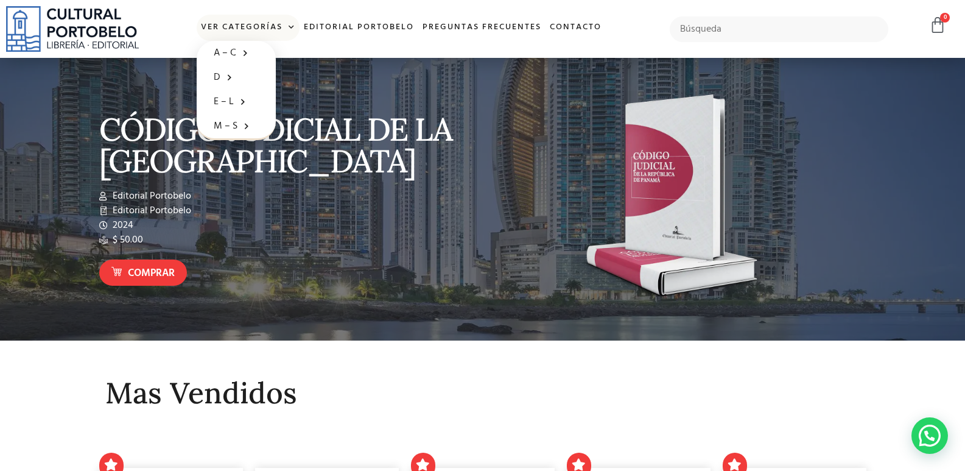 The width and height of the screenshot is (965, 471). What do you see at coordinates (482, 27) in the screenshot?
I see `a: Preguntas frecuentes` at bounding box center [482, 27].